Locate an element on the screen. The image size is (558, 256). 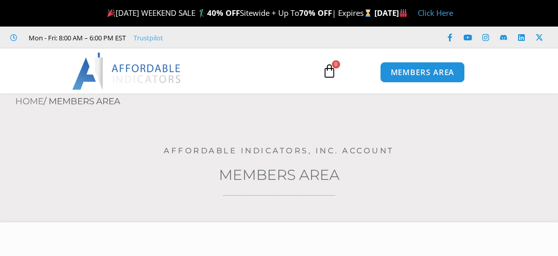
img: LogoAI | Affordable Indicators – NinjaTrader is located at coordinates (127, 71).